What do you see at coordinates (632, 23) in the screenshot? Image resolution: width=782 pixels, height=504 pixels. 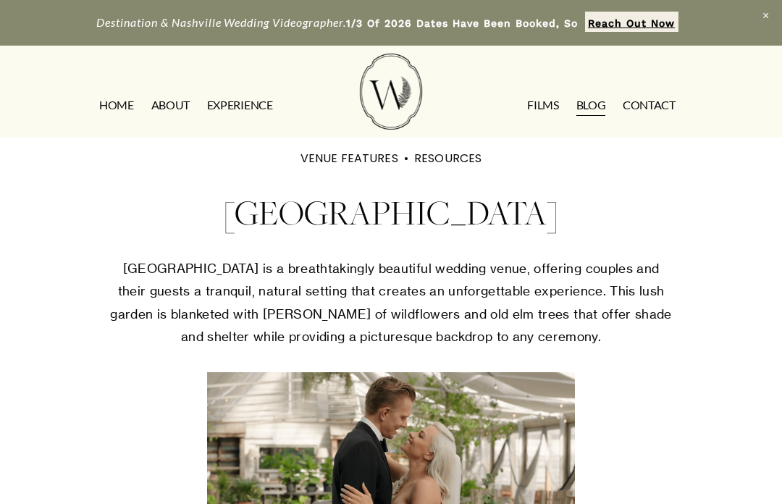 I see `strong: Reach Out Now` at bounding box center [632, 23].